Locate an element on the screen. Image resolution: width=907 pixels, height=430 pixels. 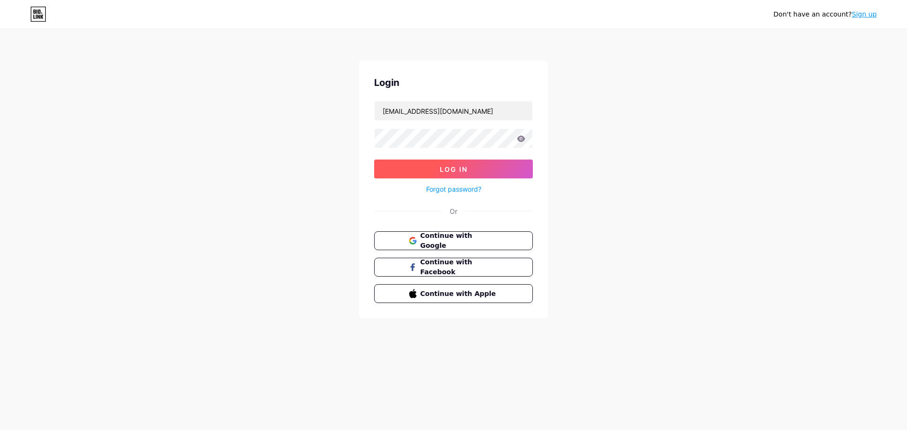
a: Forgot password? is located at coordinates (454, 189).